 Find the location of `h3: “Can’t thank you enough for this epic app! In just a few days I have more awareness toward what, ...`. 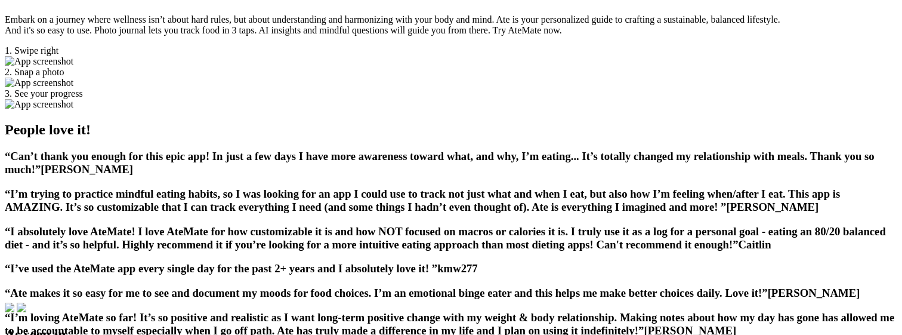

h3: “Can’t thank you enough for this epic app! In just a few days I have more awareness toward what, ... is located at coordinates (451, 163).